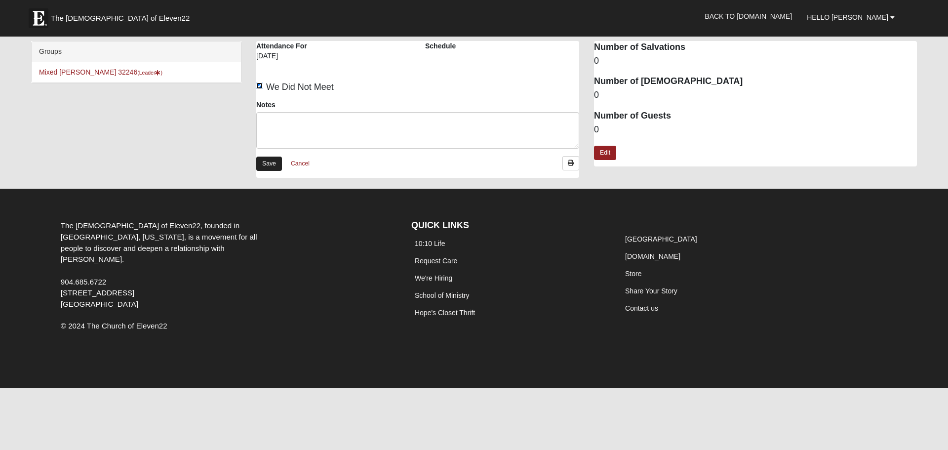 This screenshot has height=450, width=948. I want to click on a: School of Ministry, so click(442, 295).